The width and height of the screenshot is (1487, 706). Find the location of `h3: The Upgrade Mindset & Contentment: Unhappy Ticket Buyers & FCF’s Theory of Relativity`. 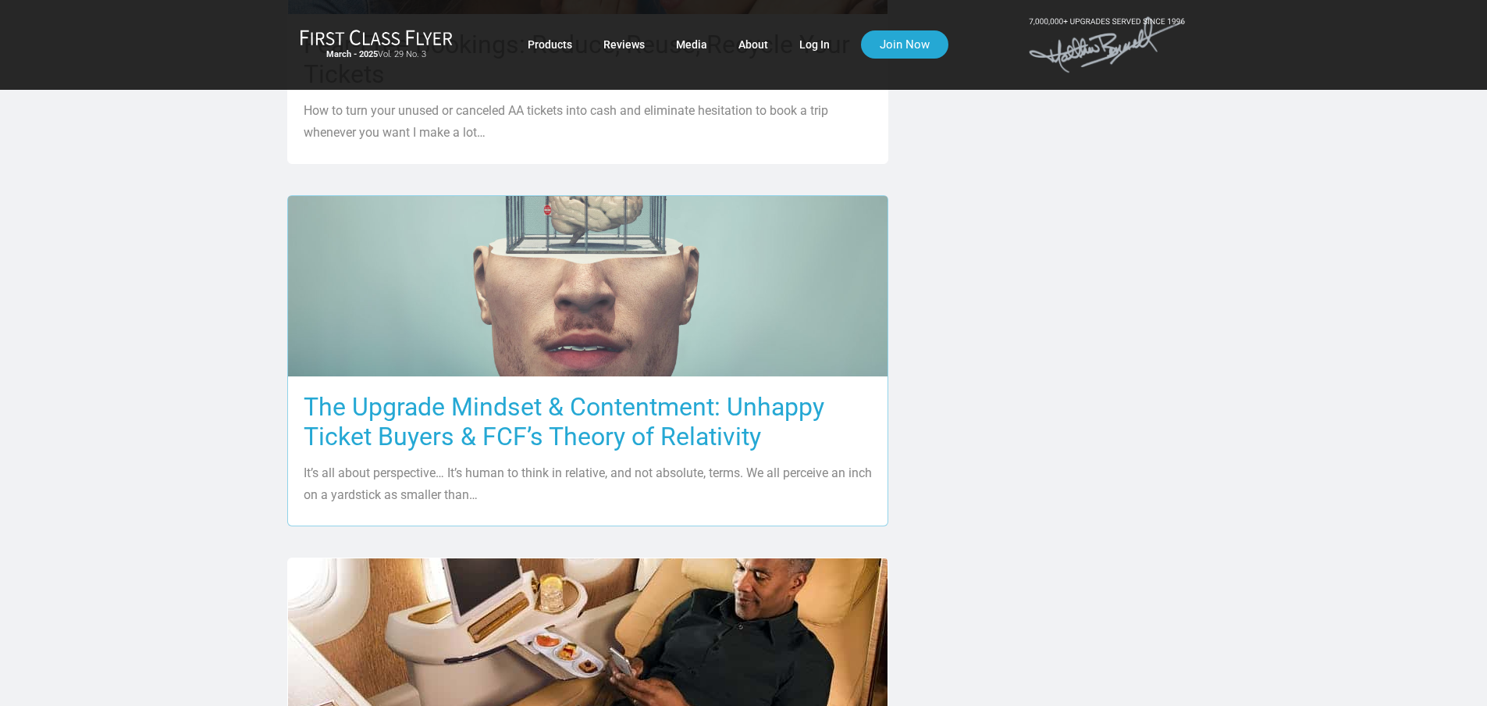

h3: The Upgrade Mindset & Contentment: Unhappy Ticket Buyers & FCF’s Theory of Relativity is located at coordinates (588, 421).